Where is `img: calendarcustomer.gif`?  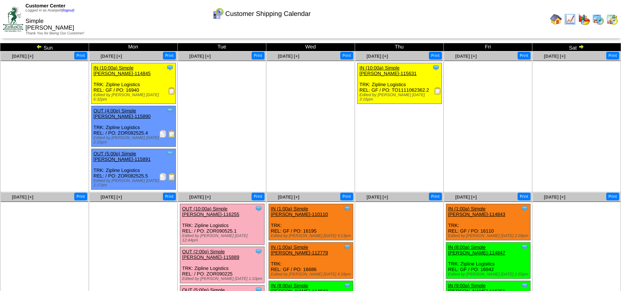
img: calendarcustomer.gif is located at coordinates (218, 14).